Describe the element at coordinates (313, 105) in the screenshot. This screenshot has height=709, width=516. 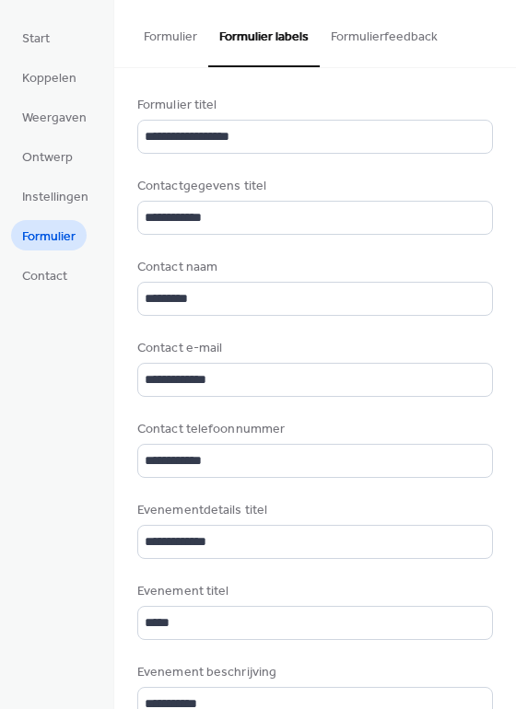
I see `div: Formulier titel` at that location.